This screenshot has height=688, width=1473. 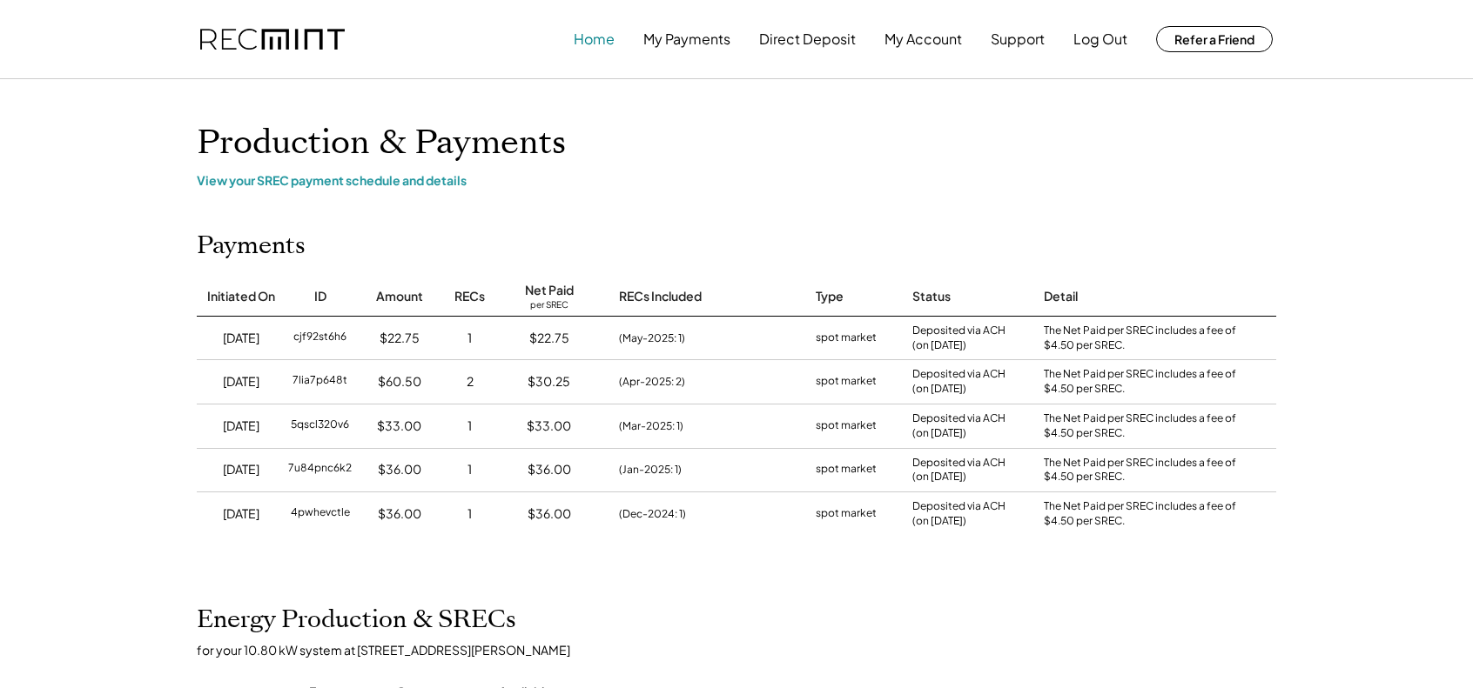 I want to click on div: 5qscl320v6, so click(x=319, y=426).